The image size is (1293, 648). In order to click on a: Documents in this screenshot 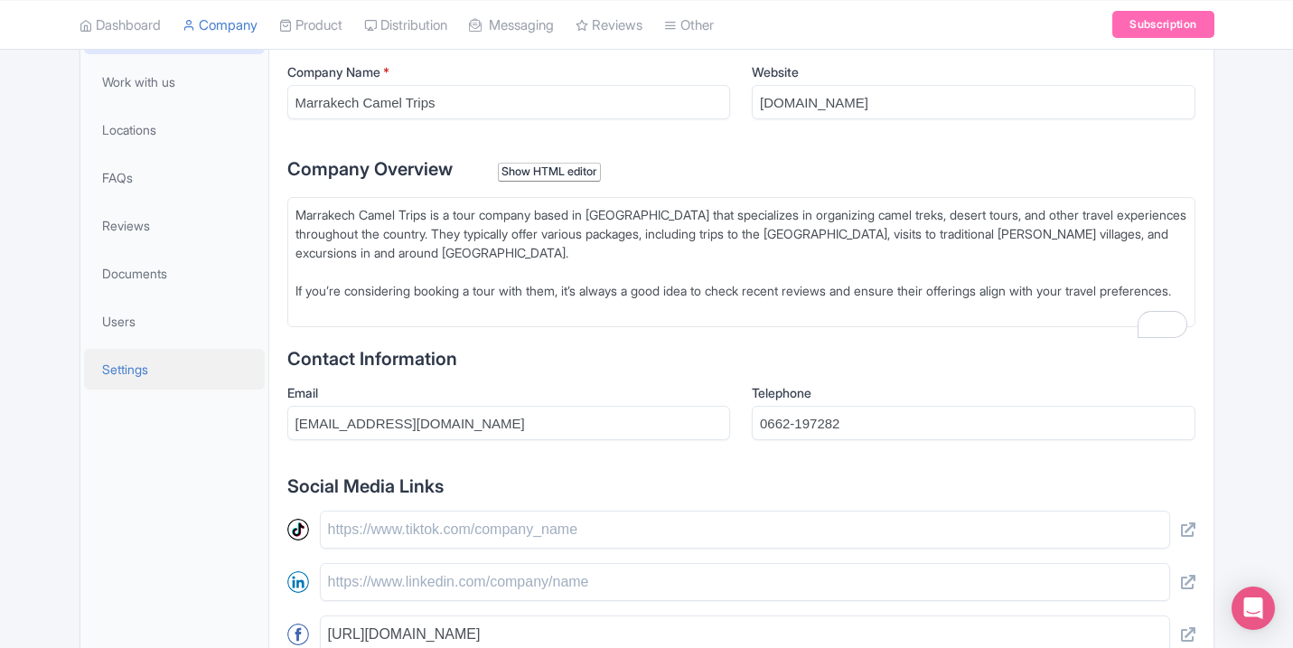, I will do `click(174, 273)`.